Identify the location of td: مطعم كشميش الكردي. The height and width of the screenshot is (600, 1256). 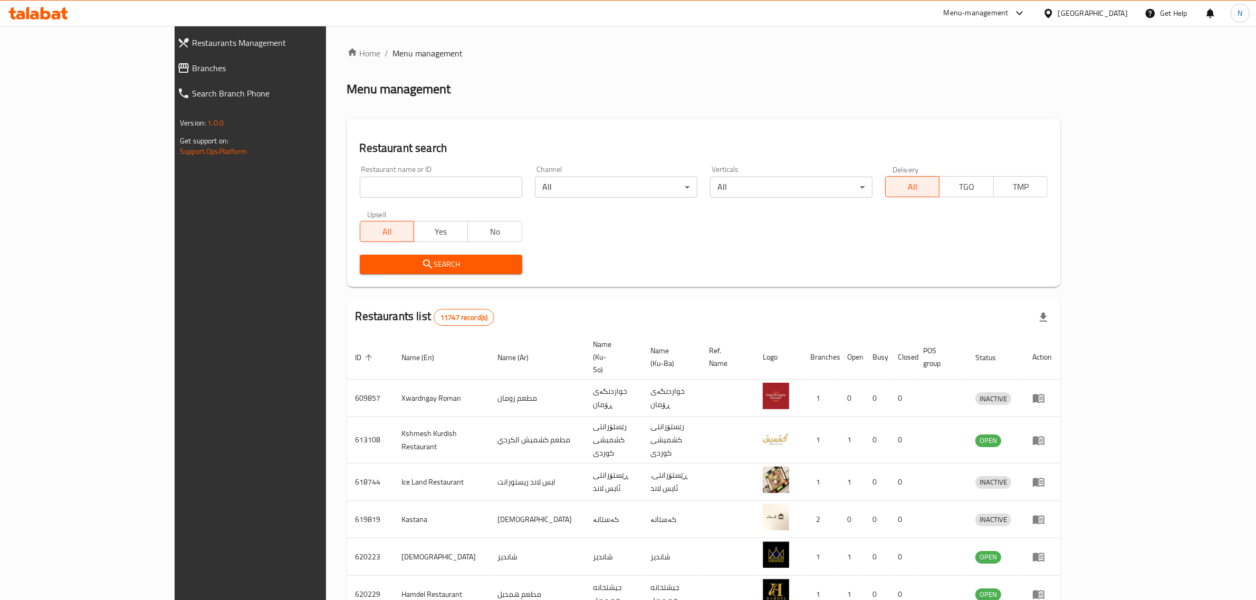
(537, 440).